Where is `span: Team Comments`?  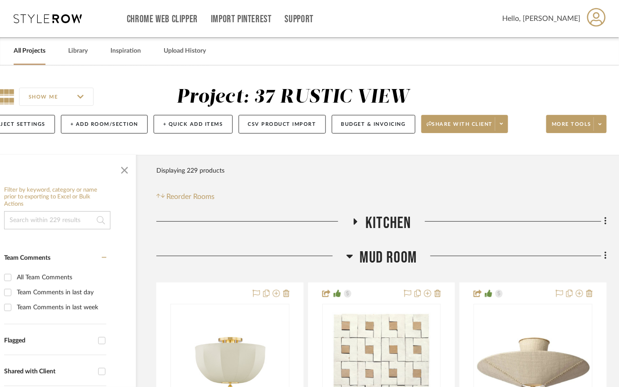 span: Team Comments is located at coordinates (27, 258).